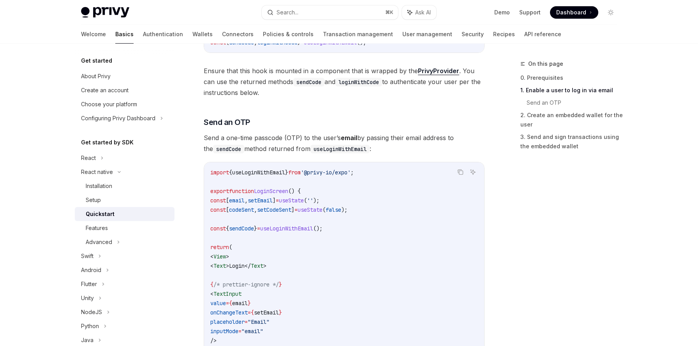 This screenshot has height=346, width=698. What do you see at coordinates (97, 61) in the screenshot?
I see `h5: Get started` at bounding box center [97, 61].